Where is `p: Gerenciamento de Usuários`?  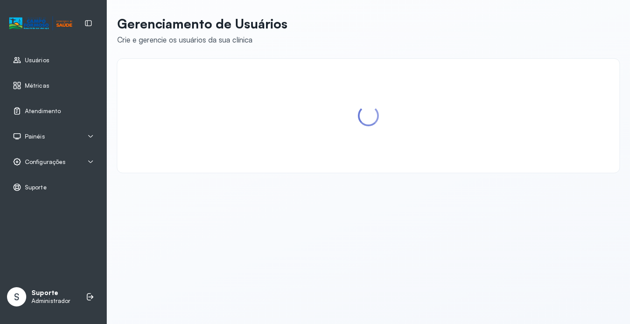 p: Gerenciamento de Usuários is located at coordinates (202, 24).